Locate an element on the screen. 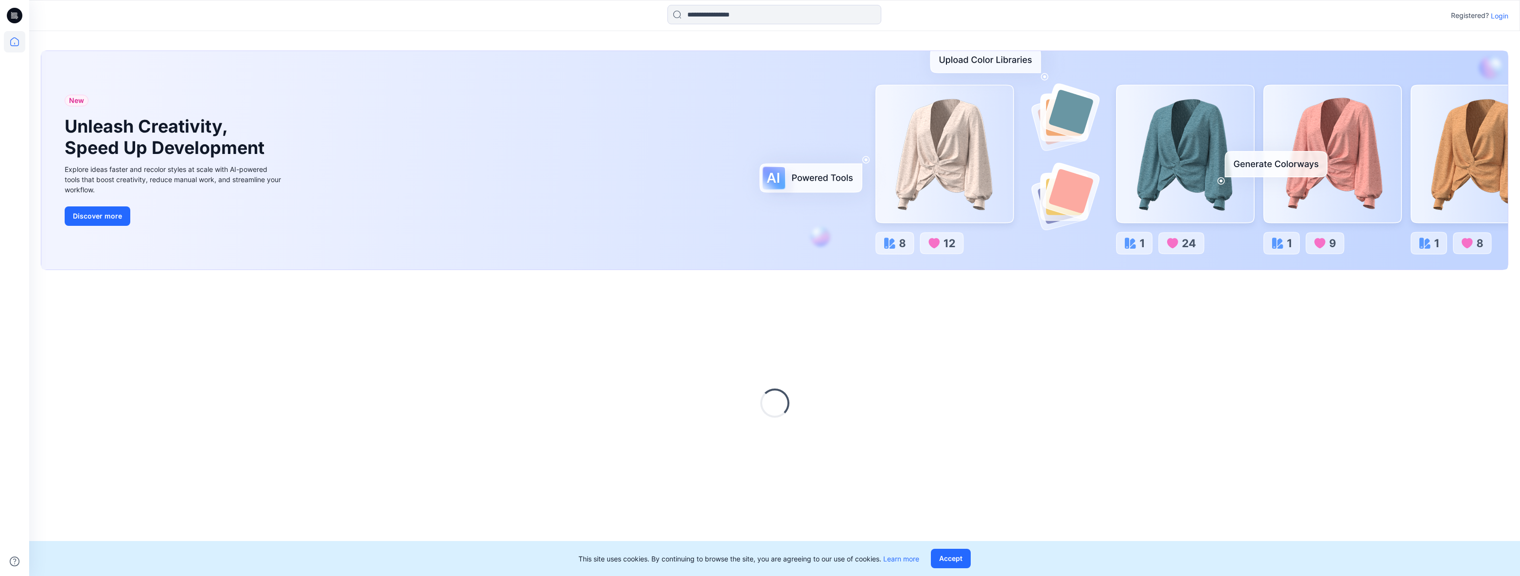 The width and height of the screenshot is (1520, 576). a: Discover more is located at coordinates (174, 216).